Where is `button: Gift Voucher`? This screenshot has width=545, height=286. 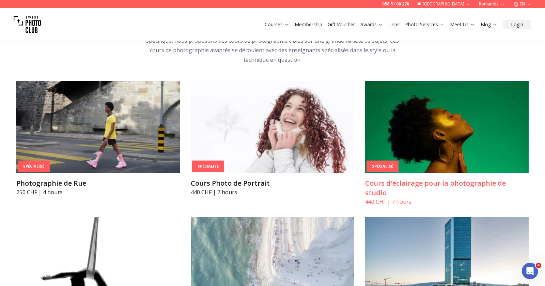
button: Gift Voucher is located at coordinates (341, 25).